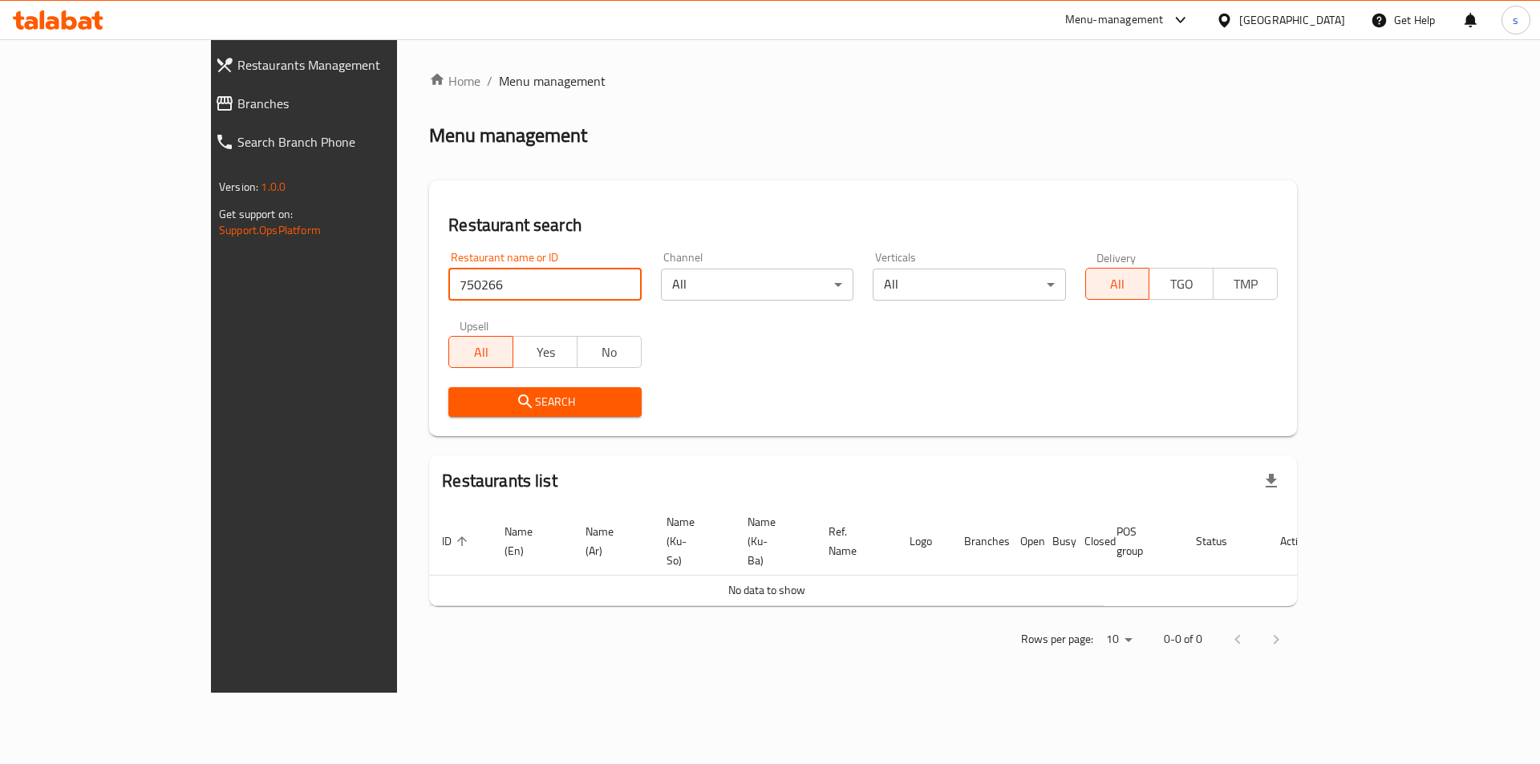 The image size is (1540, 764). What do you see at coordinates (545, 352) in the screenshot?
I see `button: Yes` at bounding box center [545, 352].